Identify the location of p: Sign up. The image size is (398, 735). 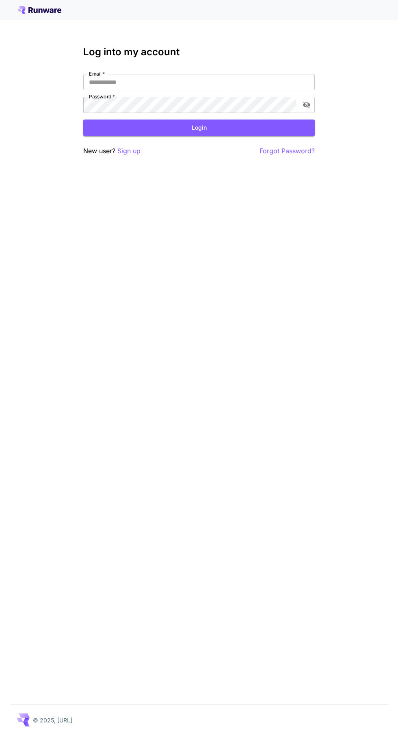
(129, 151).